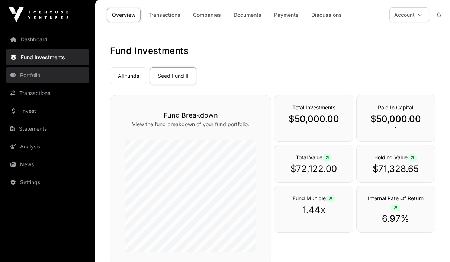 This screenshot has width=450, height=262. I want to click on a: Payments, so click(286, 15).